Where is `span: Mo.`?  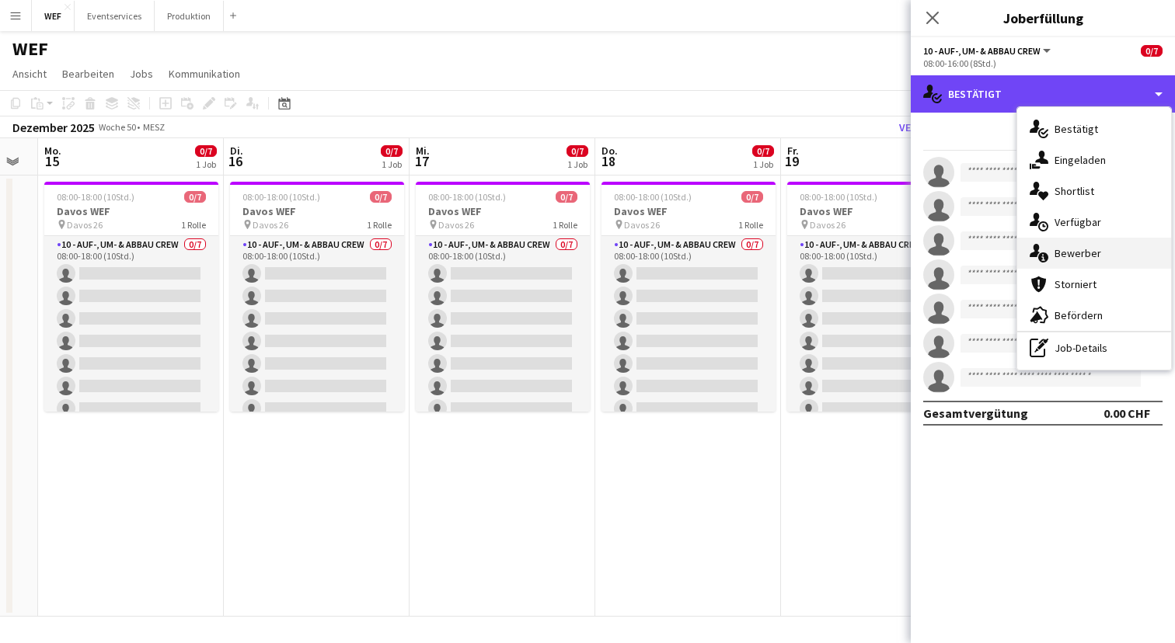
span: Mo. is located at coordinates (53, 151).